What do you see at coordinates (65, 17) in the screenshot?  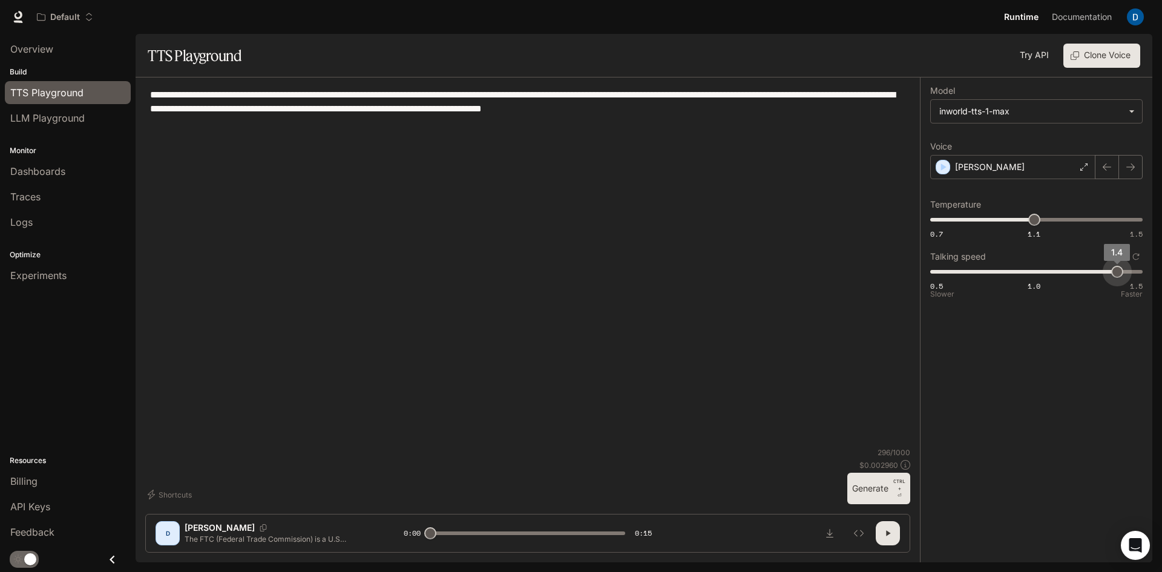 I see `button: Open workspace menu` at bounding box center [65, 17].